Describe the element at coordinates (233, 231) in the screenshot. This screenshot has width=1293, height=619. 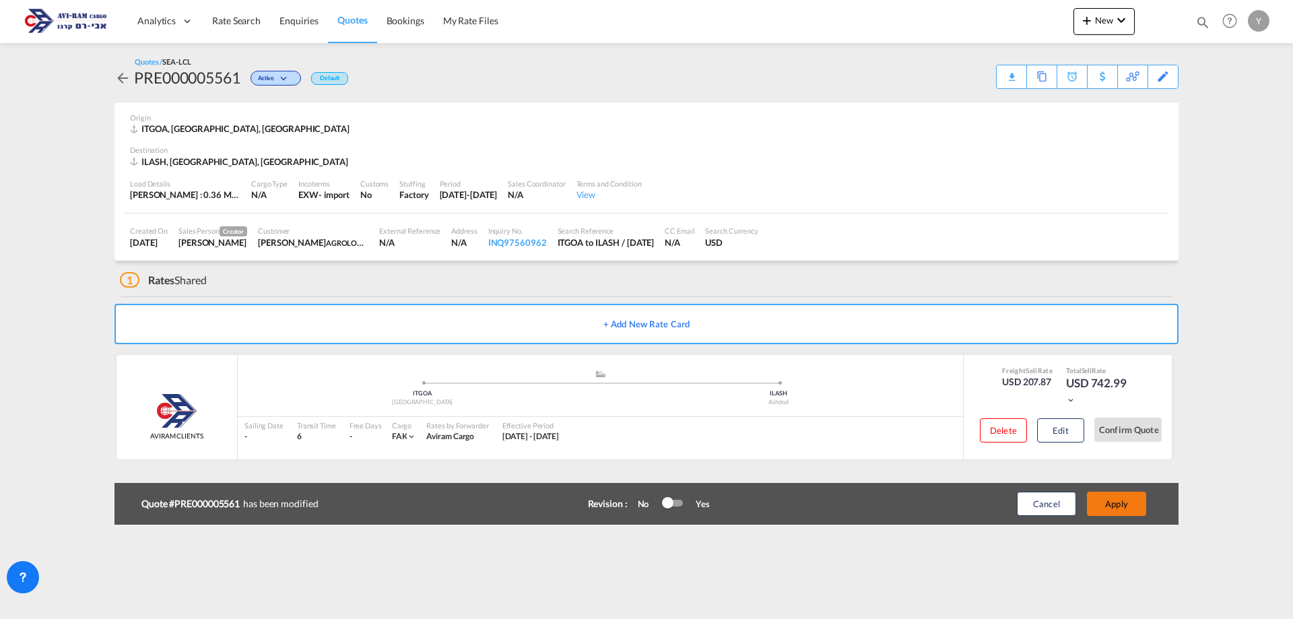
I see `span: Creator` at that location.